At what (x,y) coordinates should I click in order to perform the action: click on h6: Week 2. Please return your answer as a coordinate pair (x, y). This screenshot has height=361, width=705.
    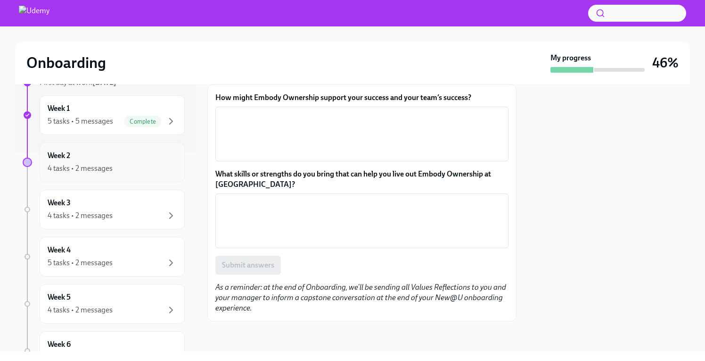
    Looking at the image, I should click on (59, 156).